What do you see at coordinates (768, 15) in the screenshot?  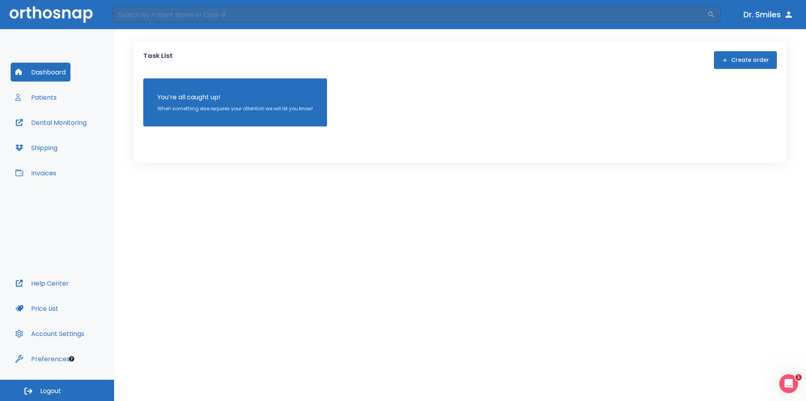 I see `button: Dr. Smiles` at bounding box center [768, 15].